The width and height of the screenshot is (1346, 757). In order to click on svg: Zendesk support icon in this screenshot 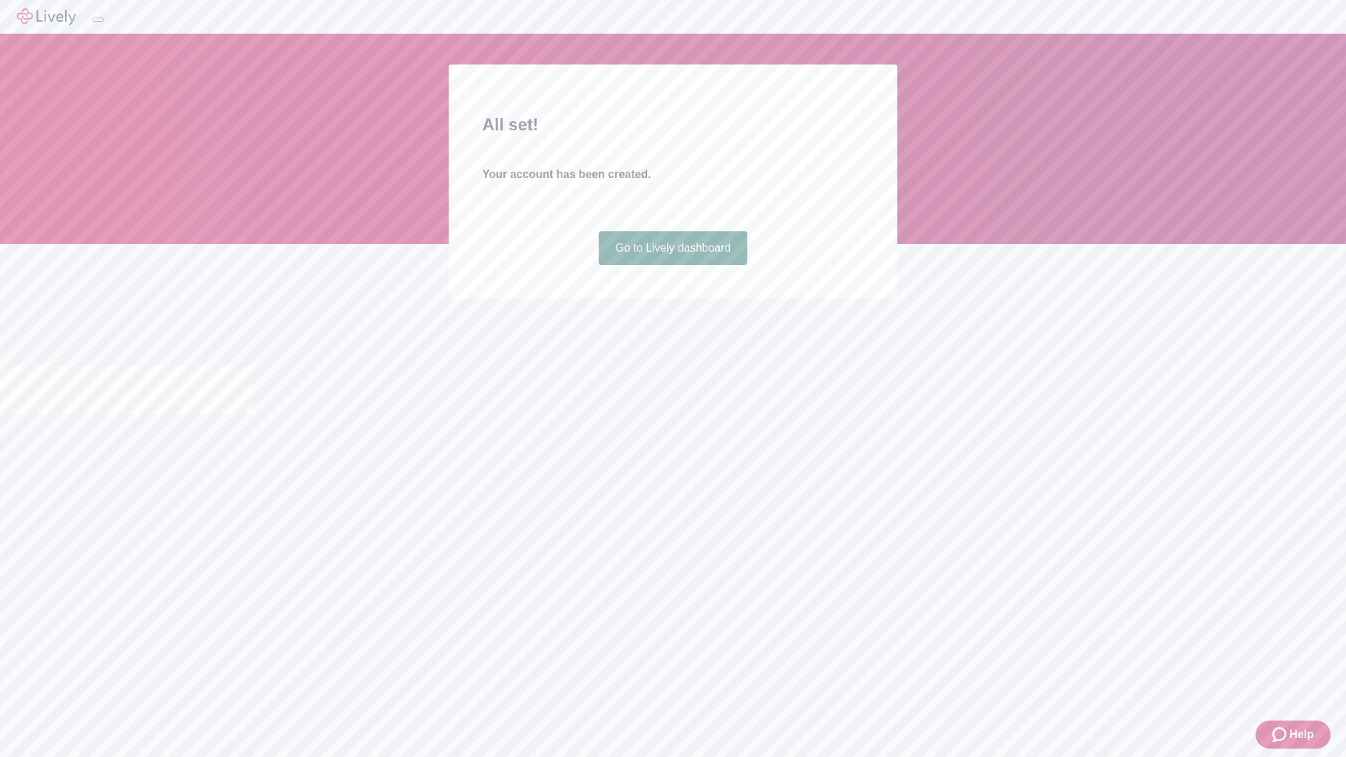, I will do `click(1280, 734)`.